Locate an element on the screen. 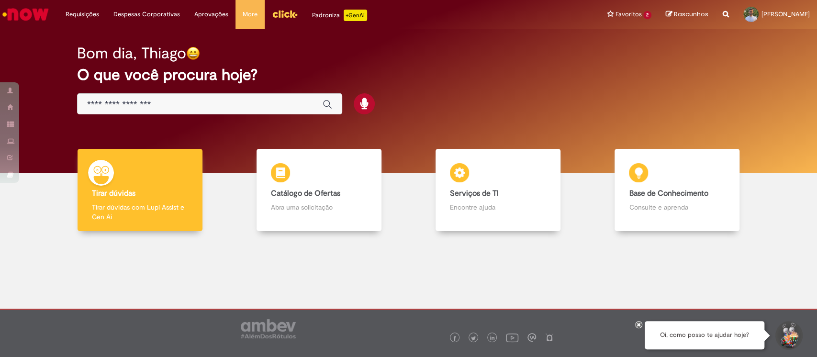 The height and width of the screenshot is (357, 817). p: Tirar dúvidas com Lupi Assist e Gen Ai is located at coordinates (140, 212).